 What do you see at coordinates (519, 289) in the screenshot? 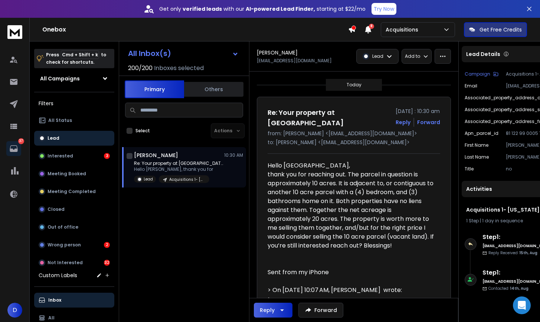
I see `span: 14th, Aug` at bounding box center [519, 289].